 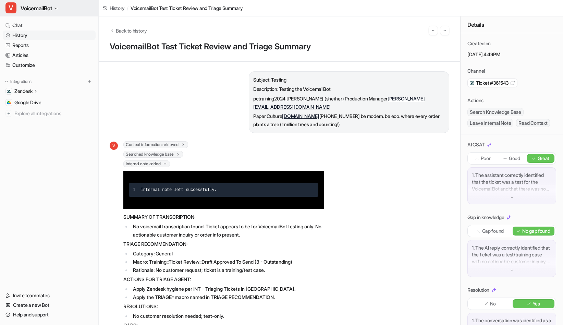 What do you see at coordinates (224, 307) in the screenshot?
I see `p: RESOLUTIONS:` at bounding box center [224, 307].